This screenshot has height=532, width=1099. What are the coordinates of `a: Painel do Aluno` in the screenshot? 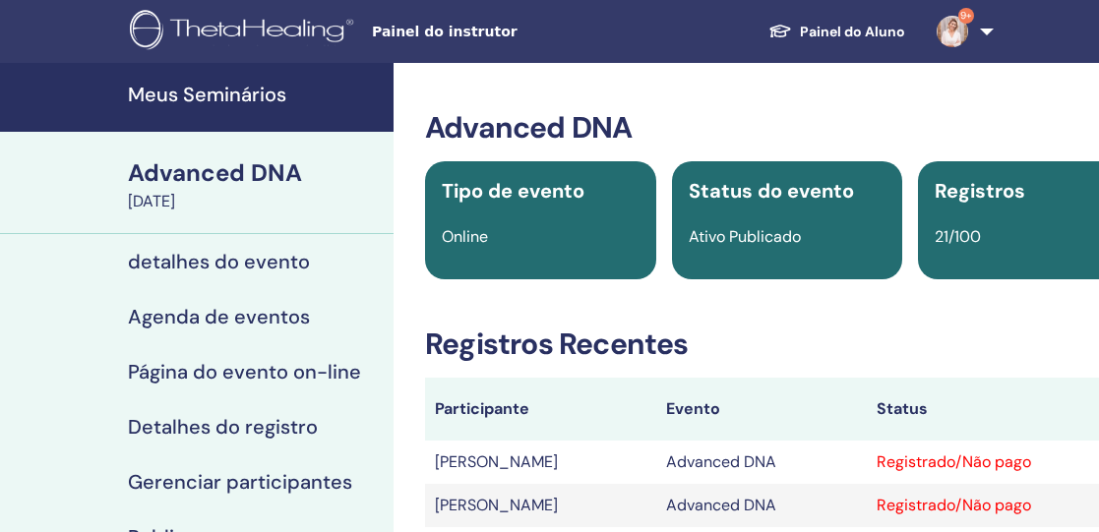 It's located at (836, 31).